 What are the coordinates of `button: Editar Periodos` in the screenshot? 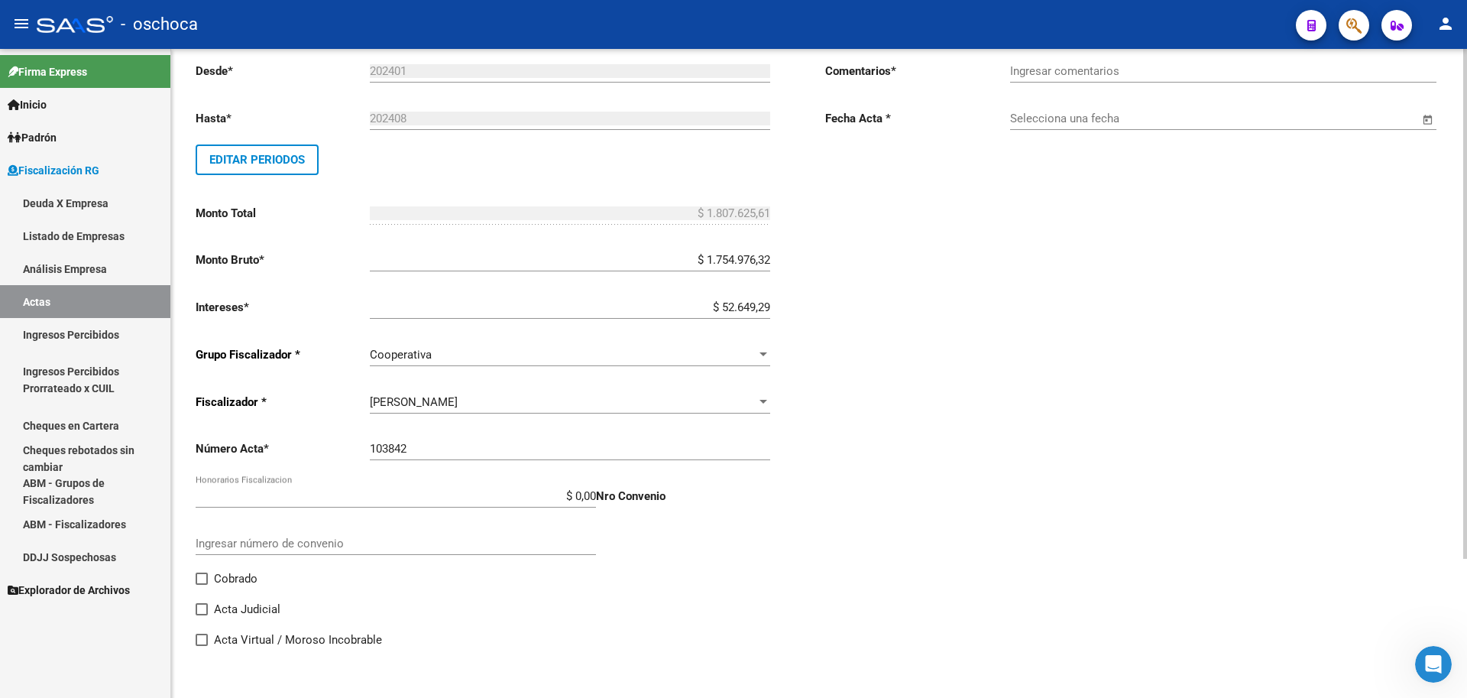 It's located at (257, 160).